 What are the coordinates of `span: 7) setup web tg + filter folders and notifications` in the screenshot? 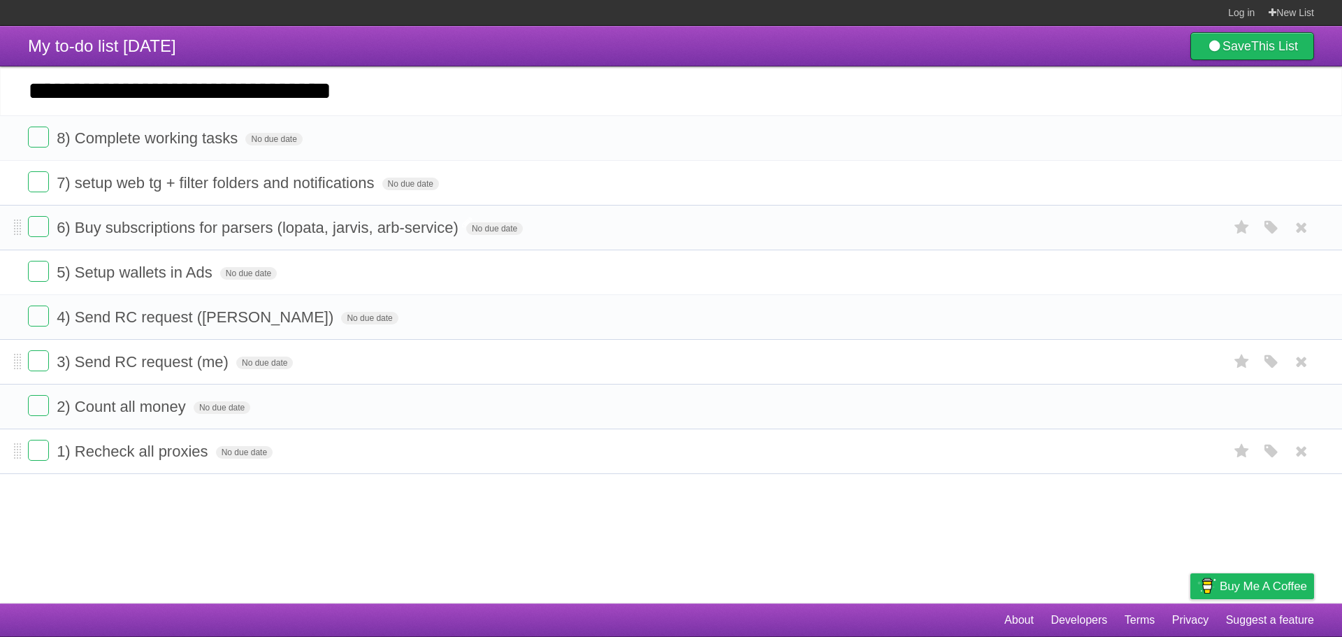 It's located at (217, 182).